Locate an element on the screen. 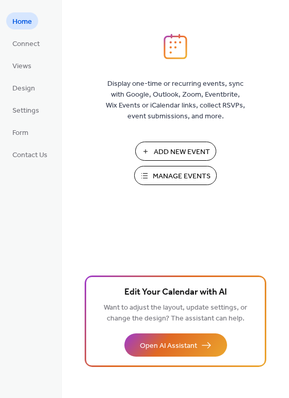 The width and height of the screenshot is (289, 398). a: Views is located at coordinates (22, 65).